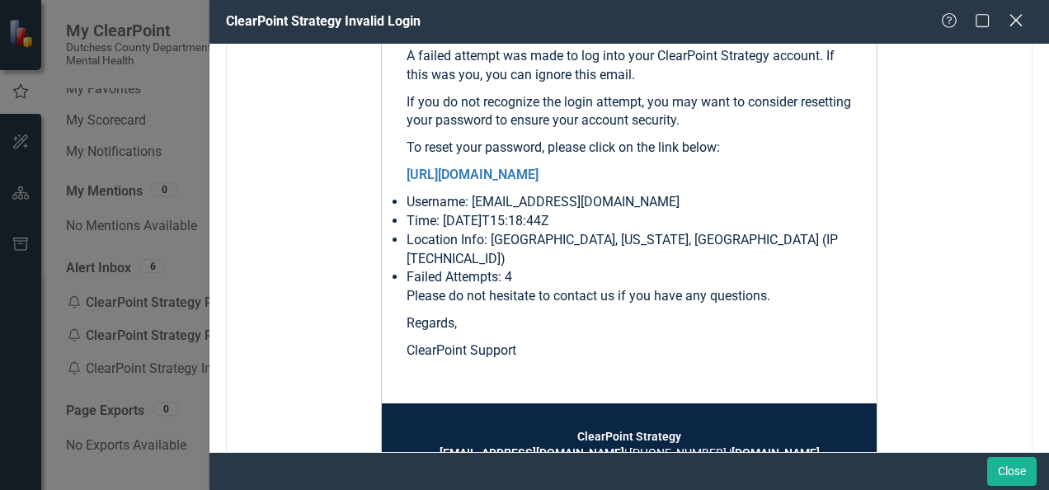 The height and width of the screenshot is (490, 1049). Describe the element at coordinates (629, 350) in the screenshot. I see `p: ClearPoint Support` at that location.